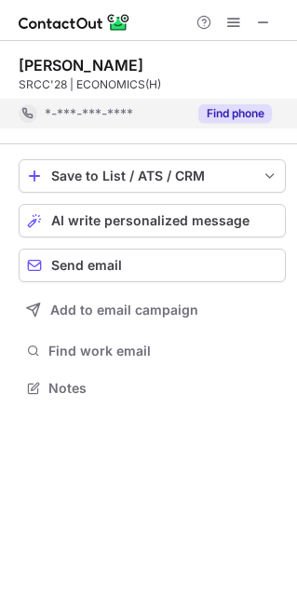 The height and width of the screenshot is (595, 297). Describe the element at coordinates (152, 266) in the screenshot. I see `button: Send email` at that location.